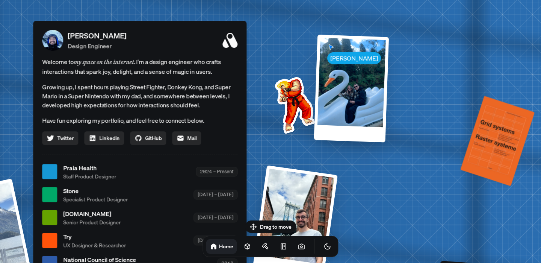 The width and height of the screenshot is (541, 263). I want to click on a: GitHub, so click(148, 138).